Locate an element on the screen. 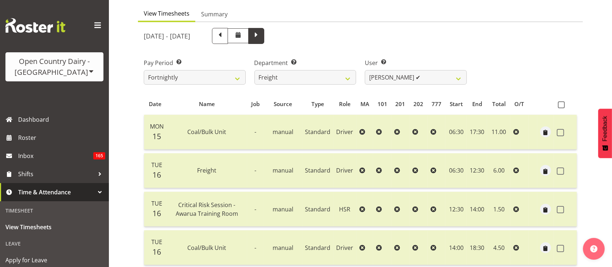 The image size is (612, 267). span: Name is located at coordinates (207, 104).